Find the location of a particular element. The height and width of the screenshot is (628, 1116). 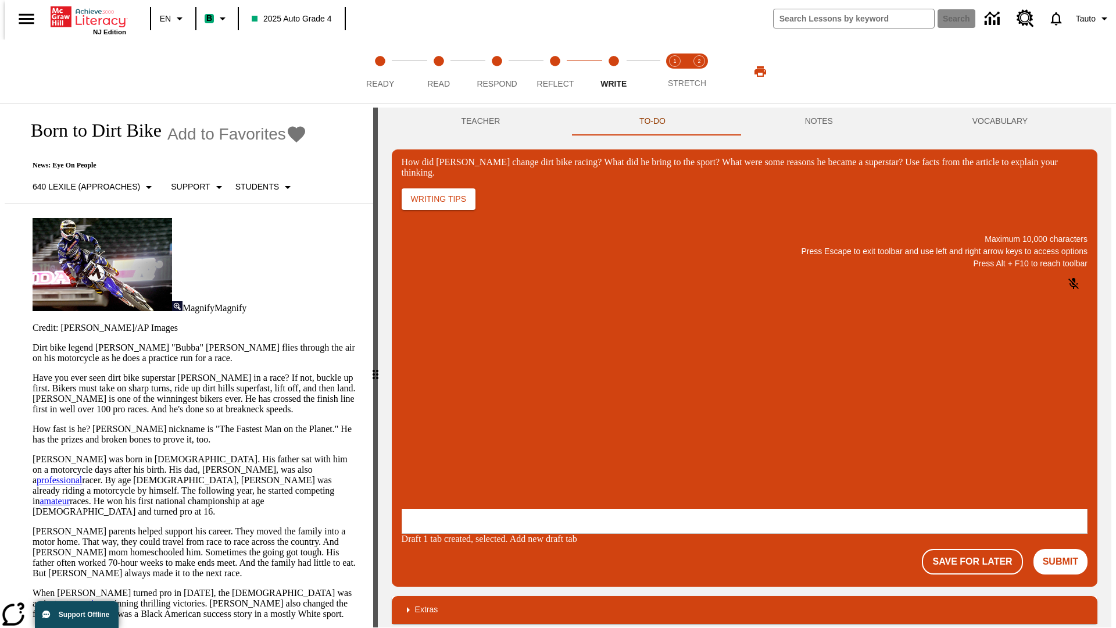

p: Extras is located at coordinates (427, 609).